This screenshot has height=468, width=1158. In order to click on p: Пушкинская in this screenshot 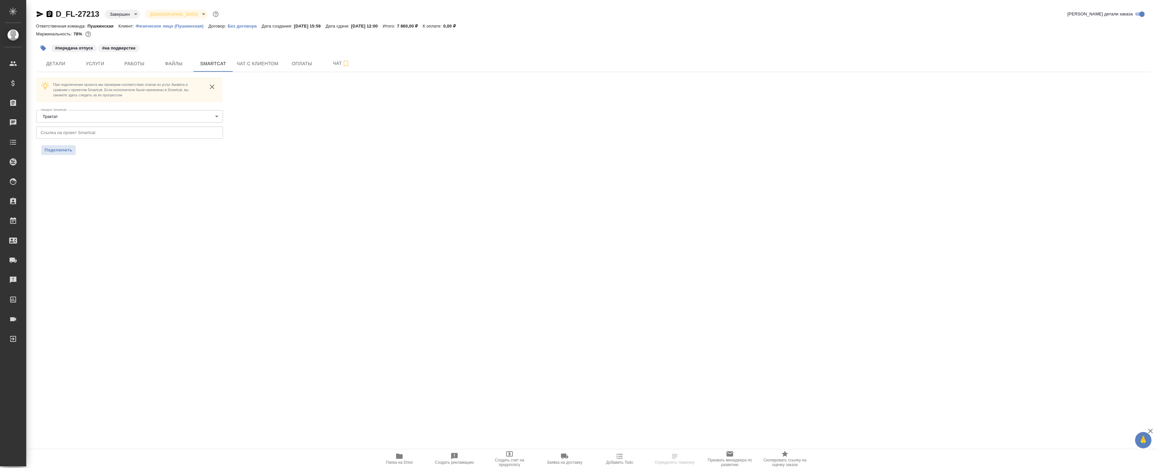, I will do `click(103, 26)`.